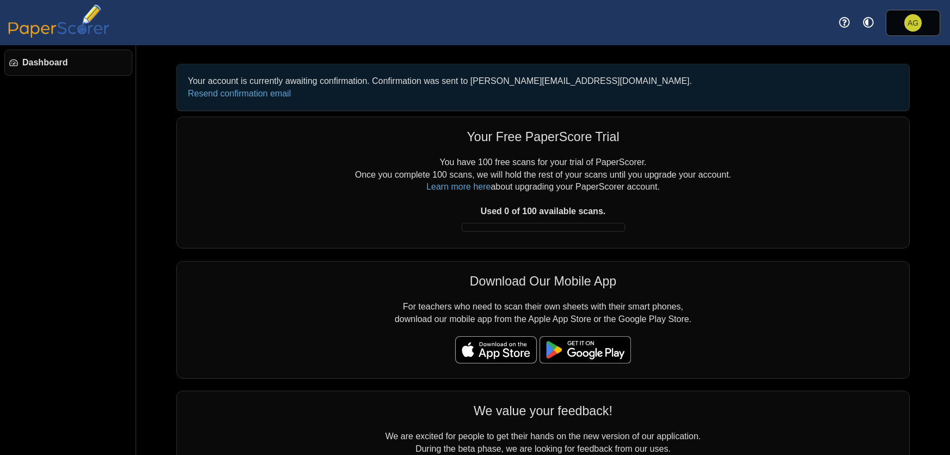 This screenshot has height=455, width=950. I want to click on img: google-play-badge.png, so click(585, 350).